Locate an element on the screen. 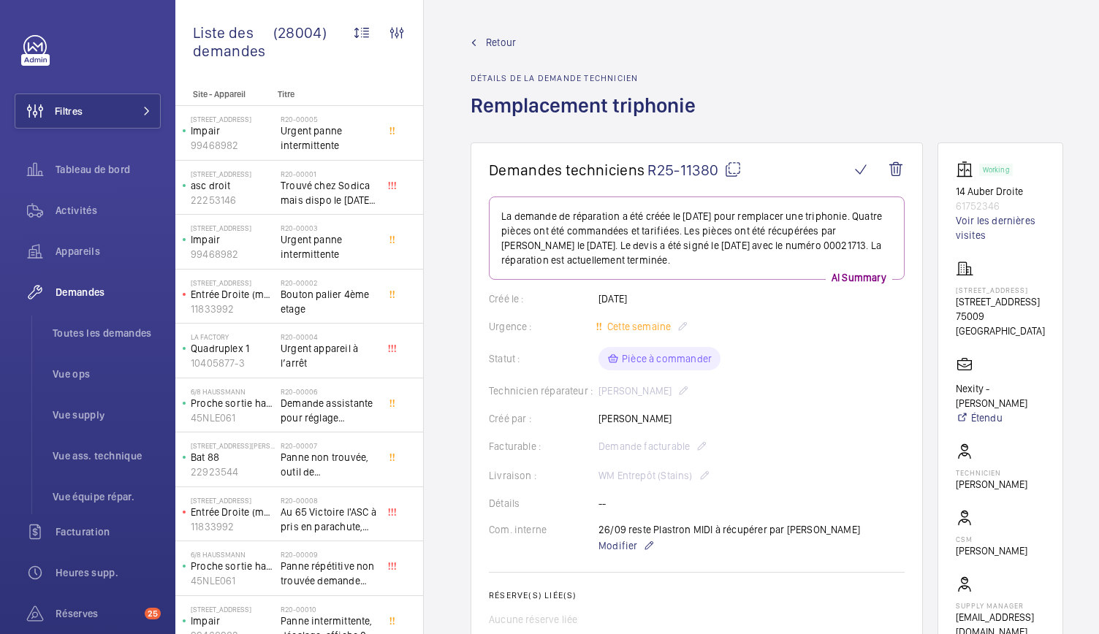 This screenshot has width=1099, height=634. span: Bouton palier 4ème etage is located at coordinates (329, 302).